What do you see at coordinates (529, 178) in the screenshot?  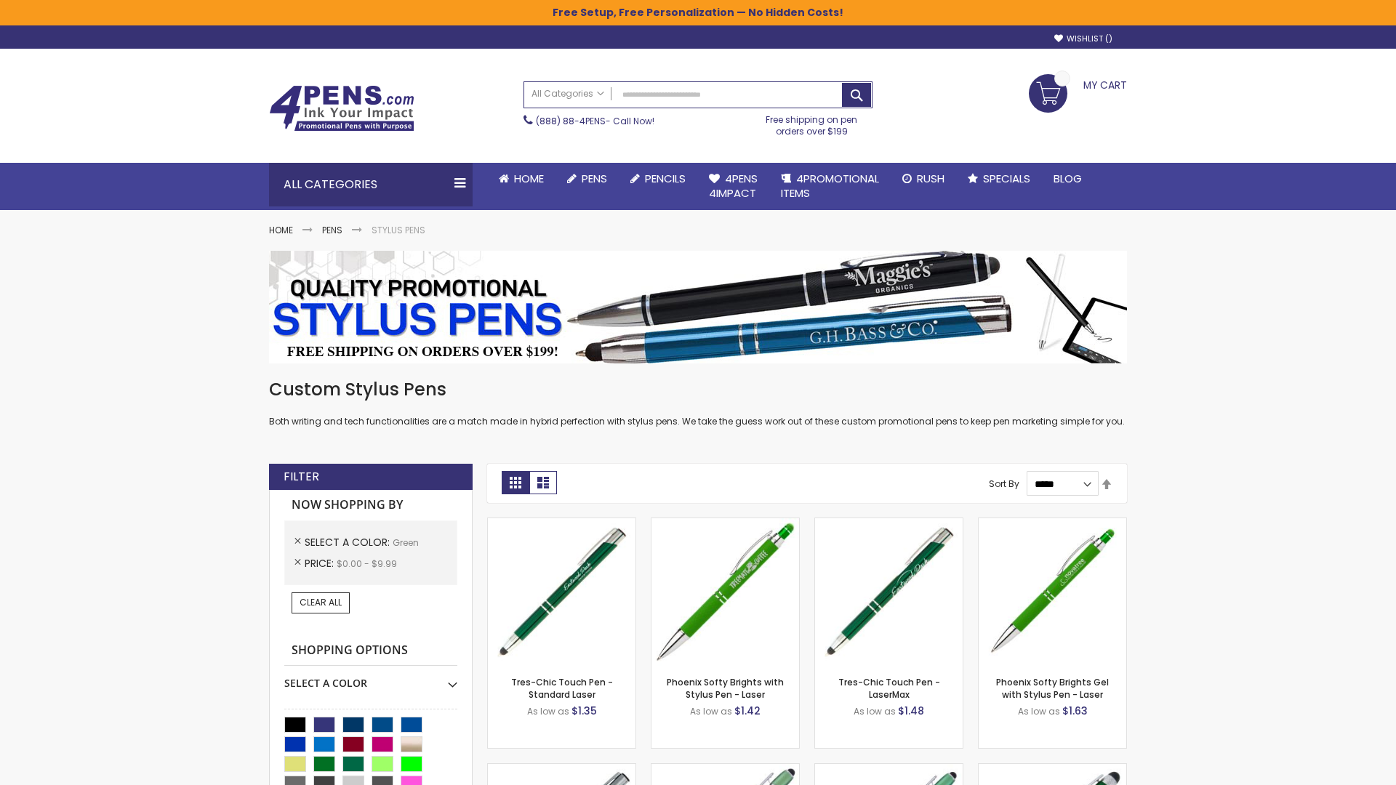 I see `span: Home` at bounding box center [529, 178].